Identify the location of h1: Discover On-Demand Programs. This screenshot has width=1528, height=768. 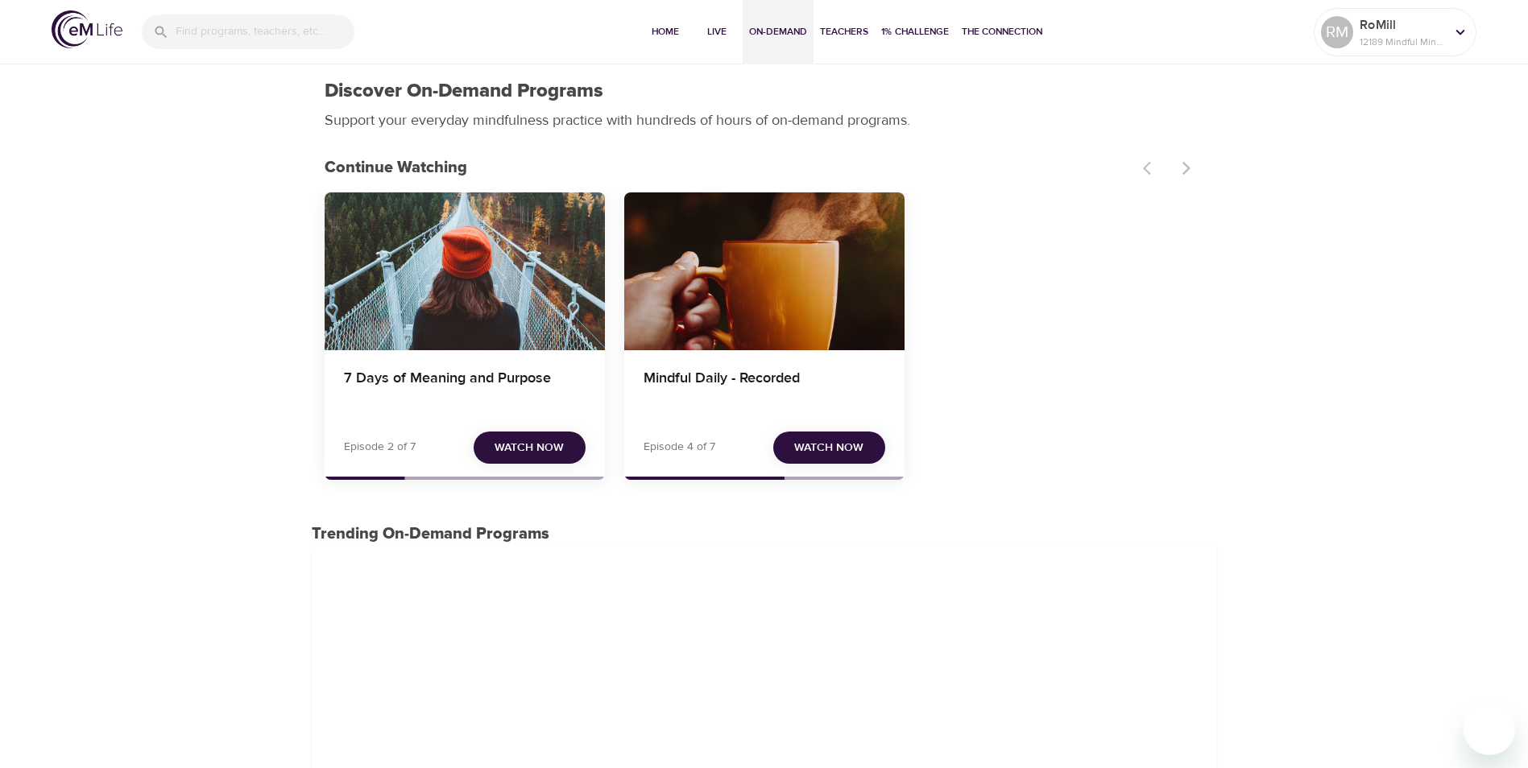
(464, 91).